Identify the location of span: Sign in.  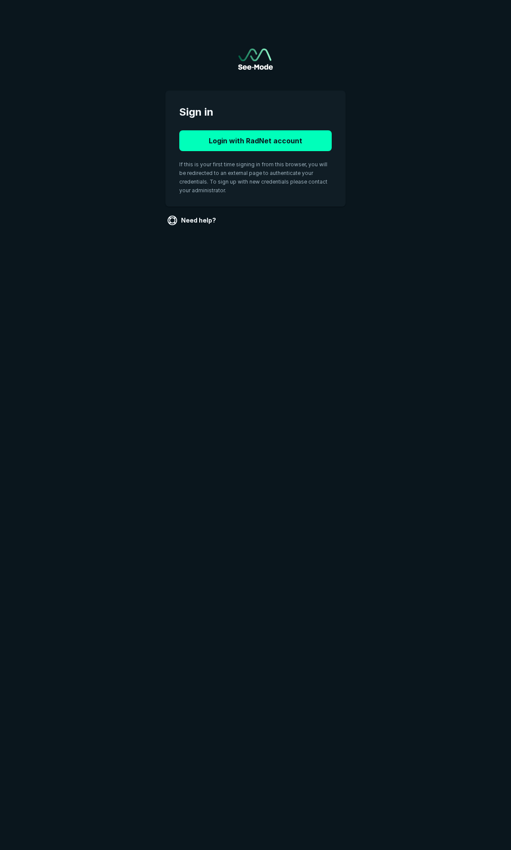
(255, 112).